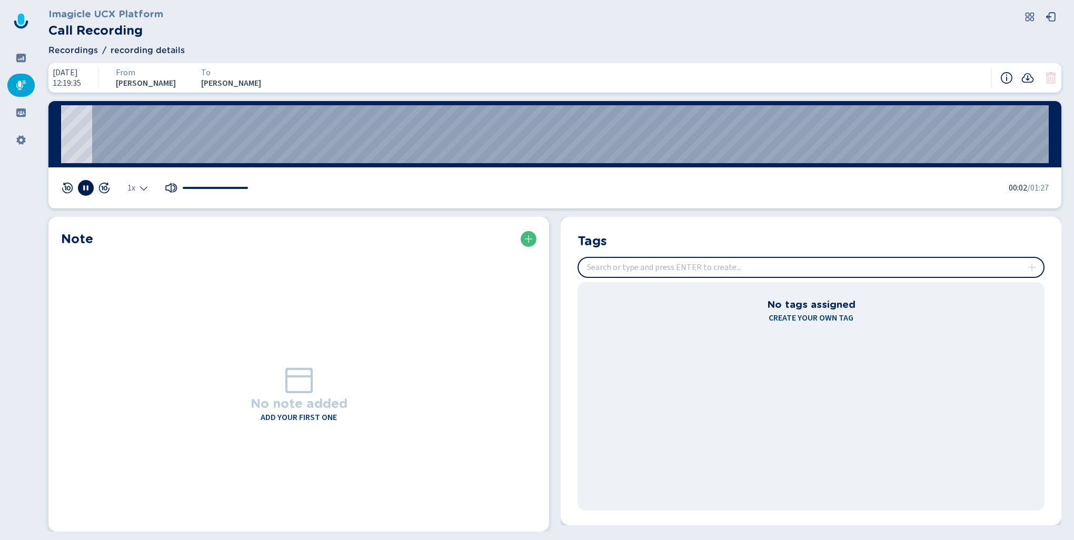 The height and width of the screenshot is (540, 1074). Describe the element at coordinates (86, 188) in the screenshot. I see `svg: pause` at that location.